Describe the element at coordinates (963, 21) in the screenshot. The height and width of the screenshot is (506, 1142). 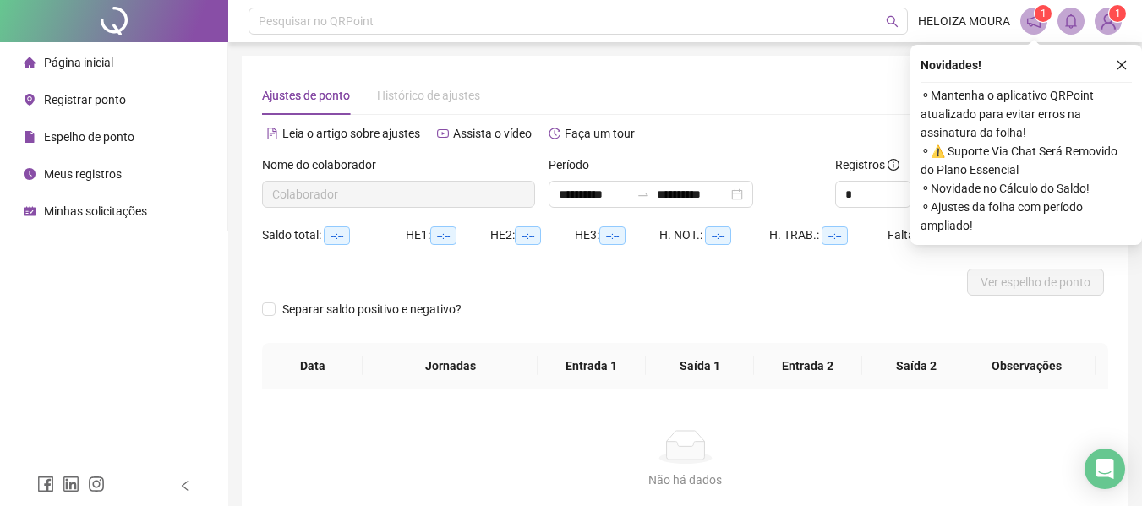
I see `span: HELOIZA MOURA` at that location.